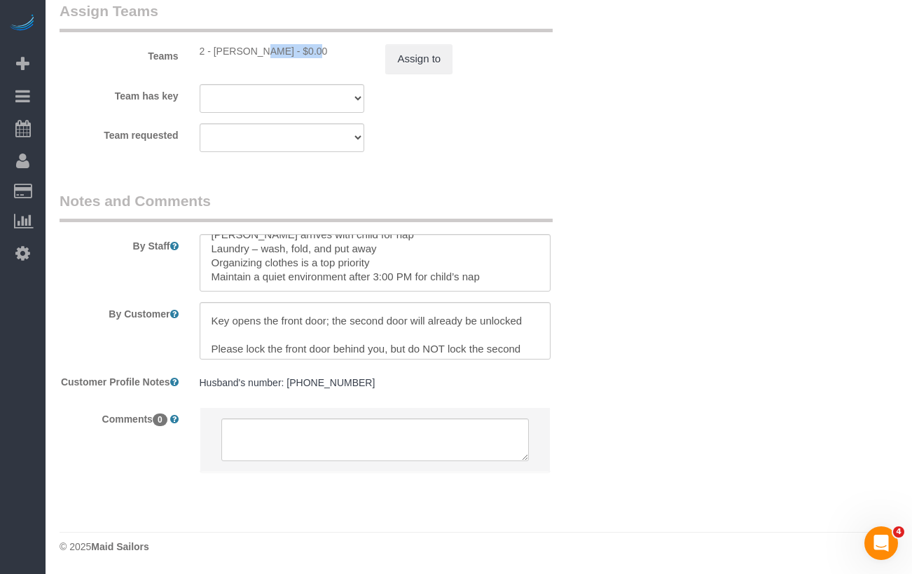 The height and width of the screenshot is (574, 912). I want to click on strong: Maid Sailors, so click(120, 546).